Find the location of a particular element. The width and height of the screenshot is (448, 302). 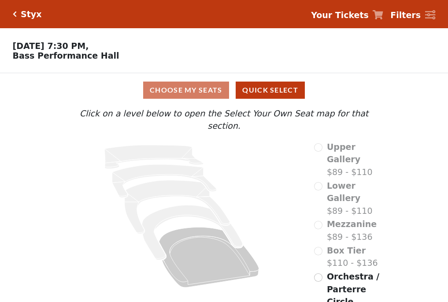

strong: Your Tickets is located at coordinates (340, 15).